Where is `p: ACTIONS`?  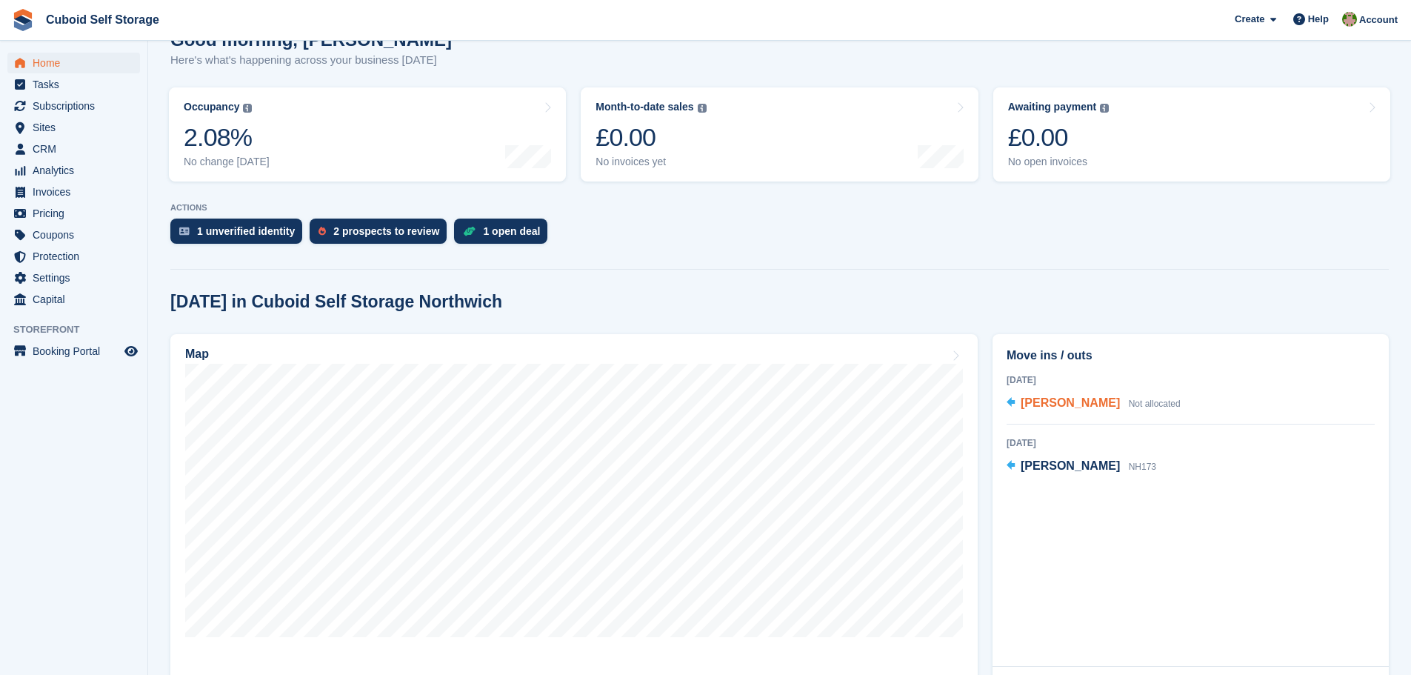 p: ACTIONS is located at coordinates (779, 207).